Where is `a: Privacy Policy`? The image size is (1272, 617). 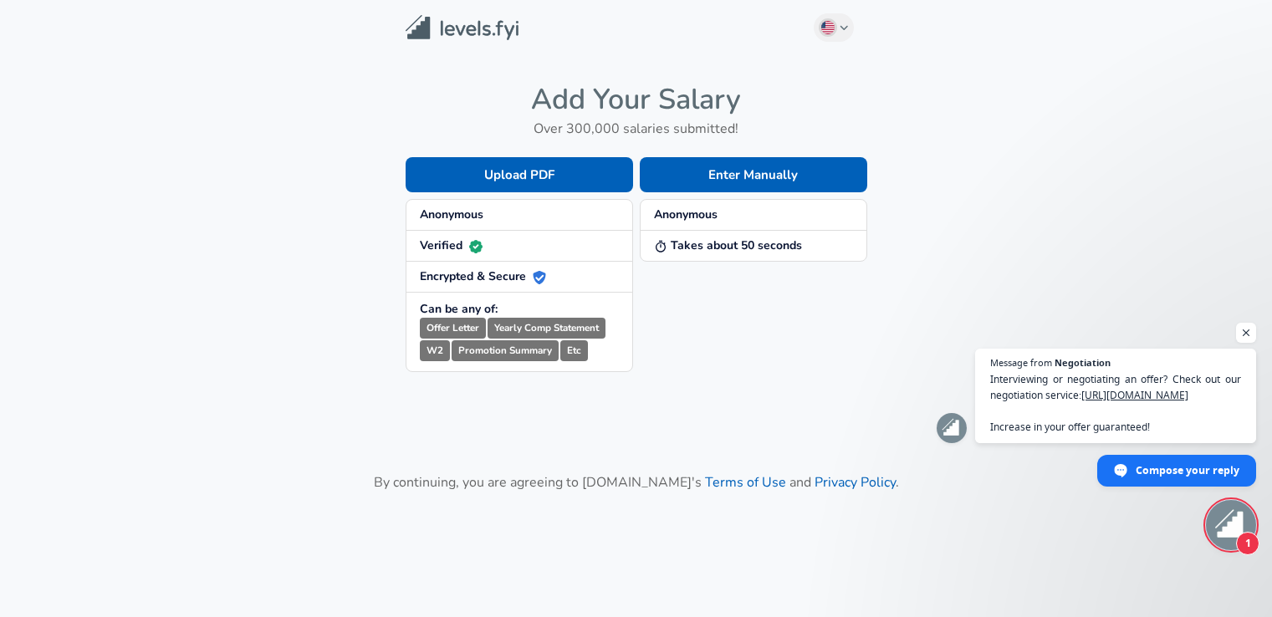
a: Privacy Policy is located at coordinates (855, 483).